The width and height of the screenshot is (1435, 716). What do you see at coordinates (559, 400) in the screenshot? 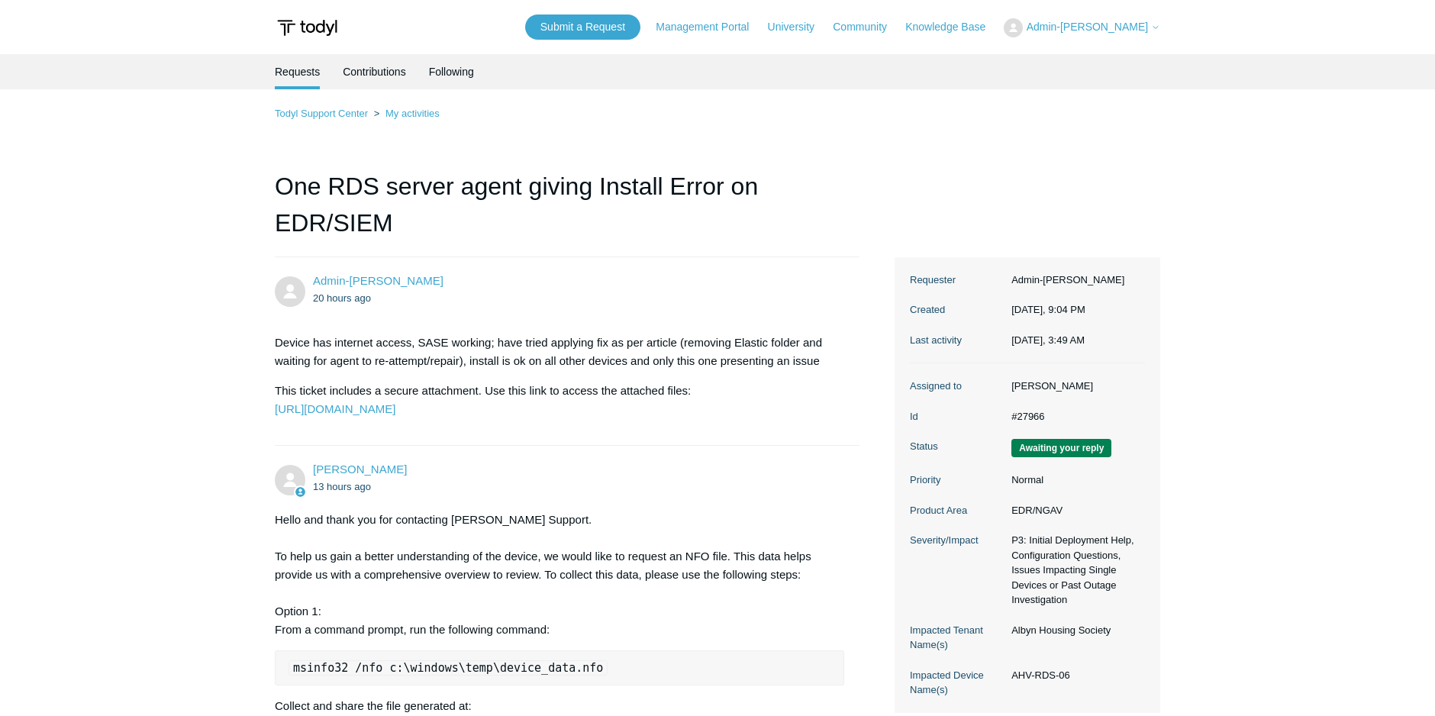
I see `p: This ticket includes a secure attachment. Use this link to access the attached files:` at bounding box center [559, 400].